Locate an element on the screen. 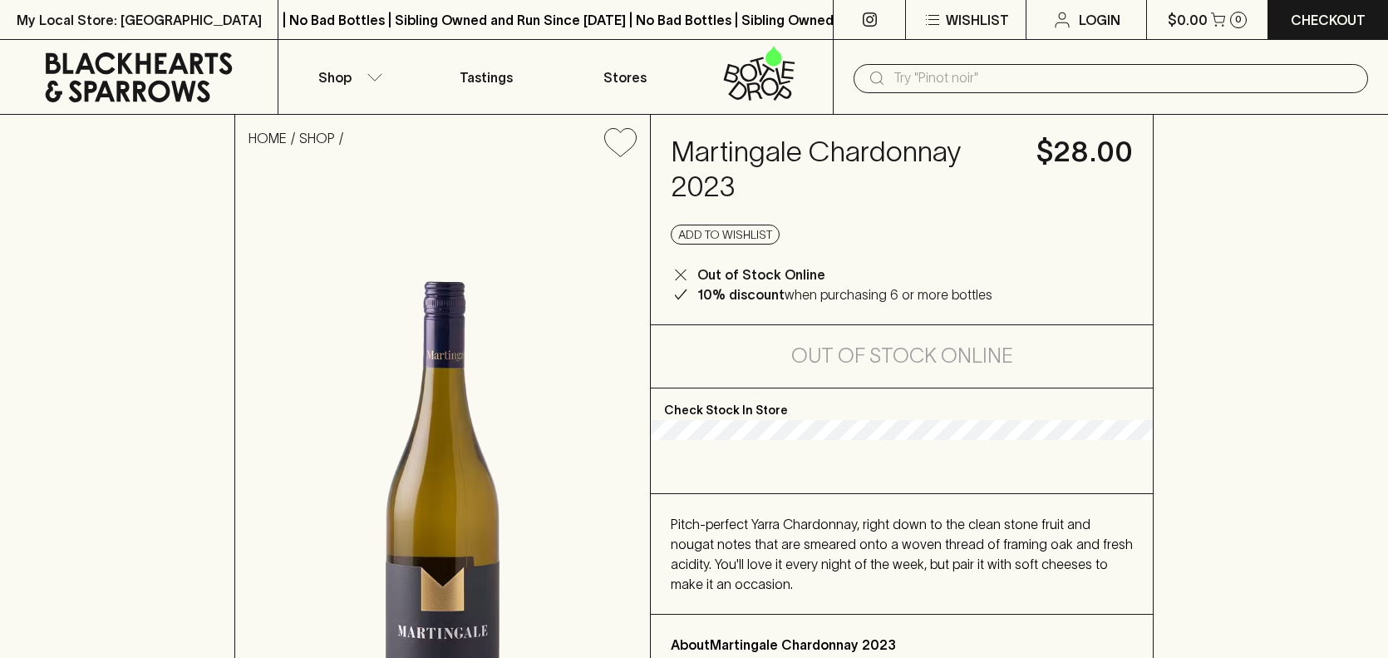  h4: Martingale Chardonnay 2023 is located at coordinates (844, 170).